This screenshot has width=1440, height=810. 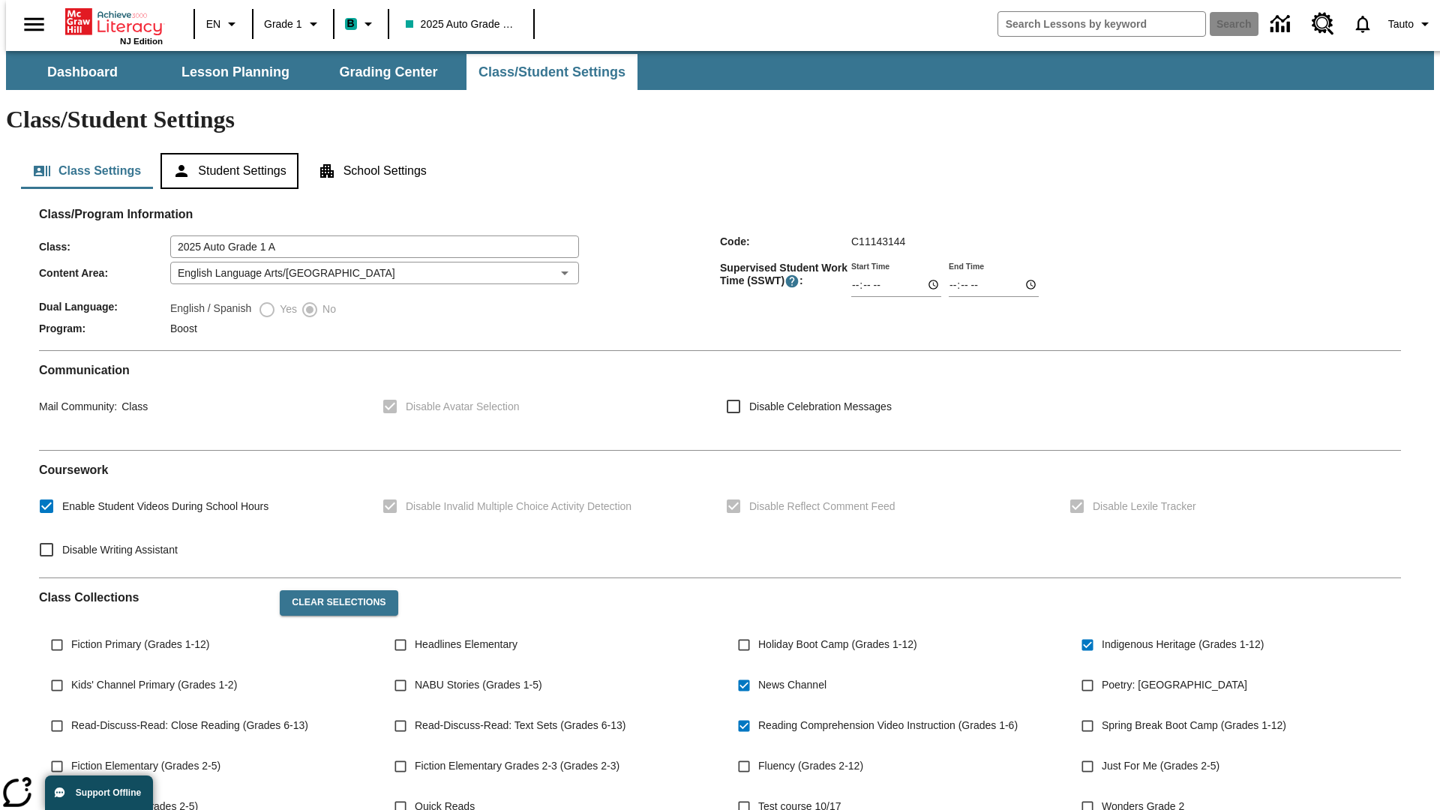 What do you see at coordinates (140, 644) in the screenshot?
I see `span: Fiction Primary (Grades 1-12)` at bounding box center [140, 644].